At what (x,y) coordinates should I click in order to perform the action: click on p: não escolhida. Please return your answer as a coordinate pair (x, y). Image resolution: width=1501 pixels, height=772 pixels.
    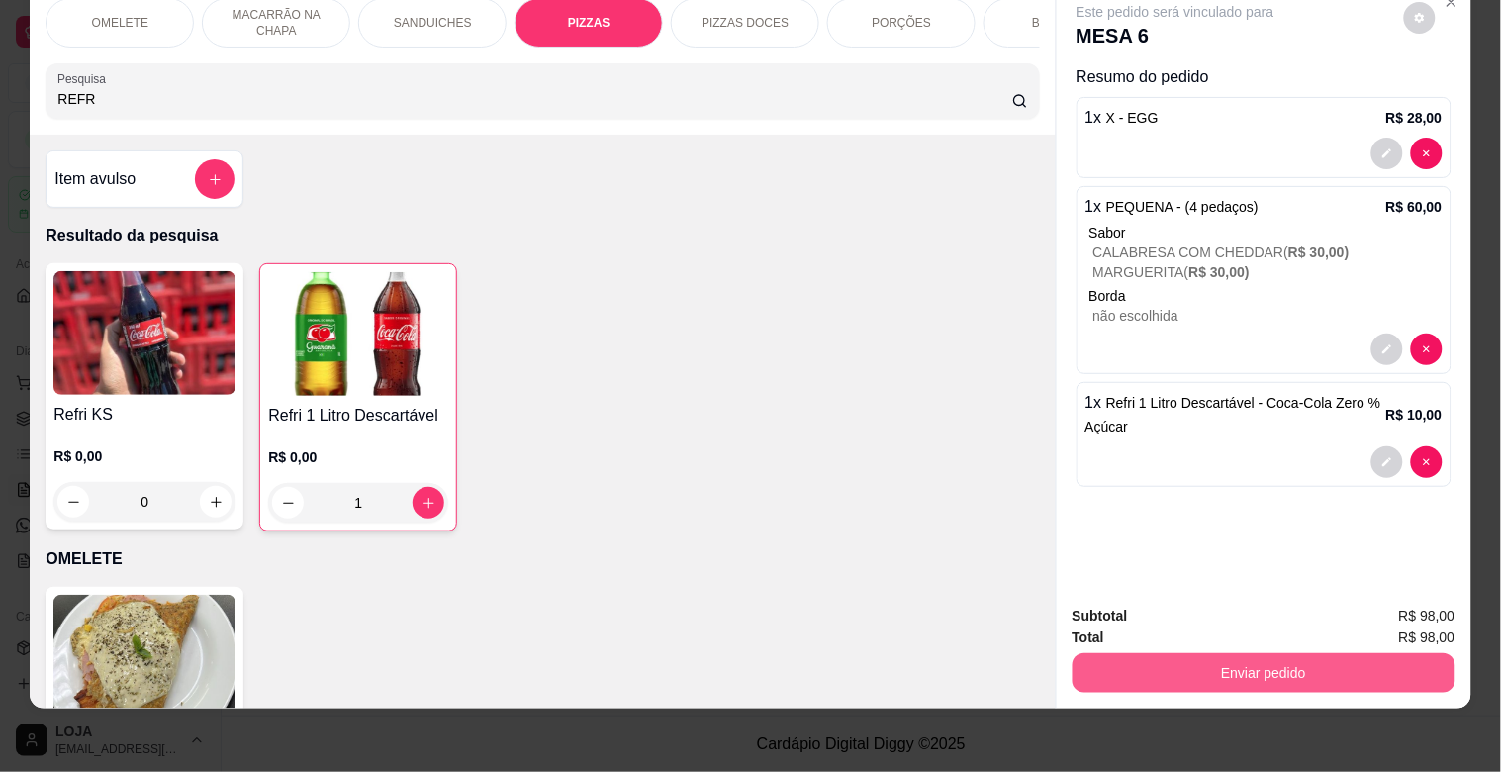
    Looking at the image, I should click on (1268, 316).